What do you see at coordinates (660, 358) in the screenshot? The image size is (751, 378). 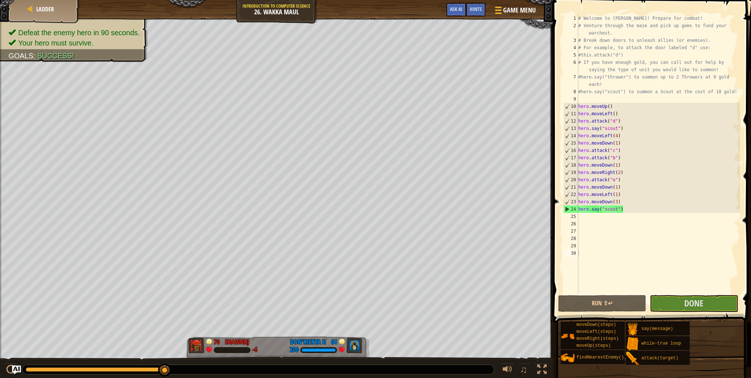 I see `span: attack(target)` at bounding box center [660, 358].